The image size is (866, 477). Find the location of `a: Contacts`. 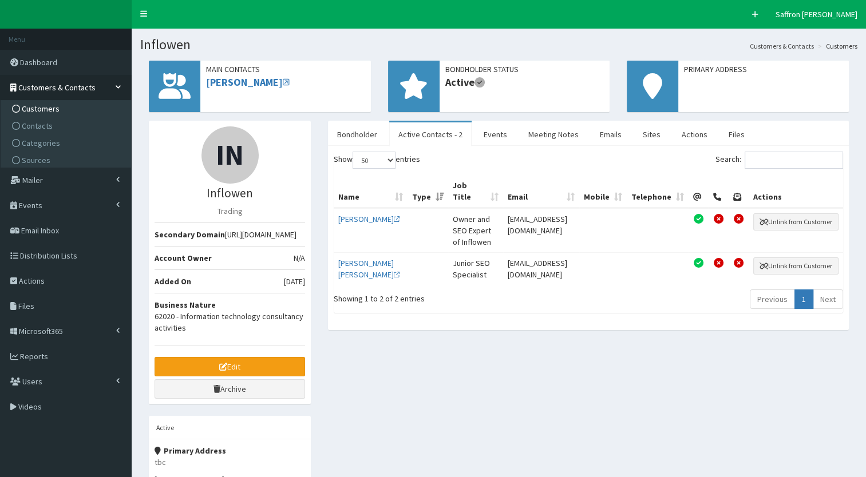

a: Contacts is located at coordinates (67, 126).